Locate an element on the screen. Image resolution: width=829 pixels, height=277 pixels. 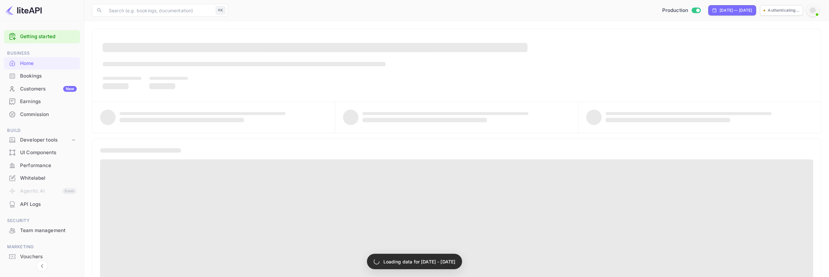
a: Team management is located at coordinates (42, 231).